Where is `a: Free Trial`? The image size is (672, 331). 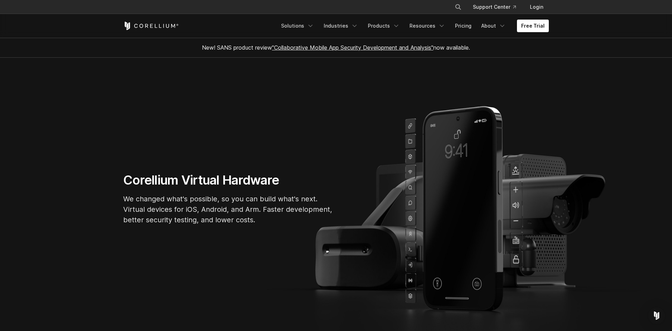 a: Free Trial is located at coordinates (532, 26).